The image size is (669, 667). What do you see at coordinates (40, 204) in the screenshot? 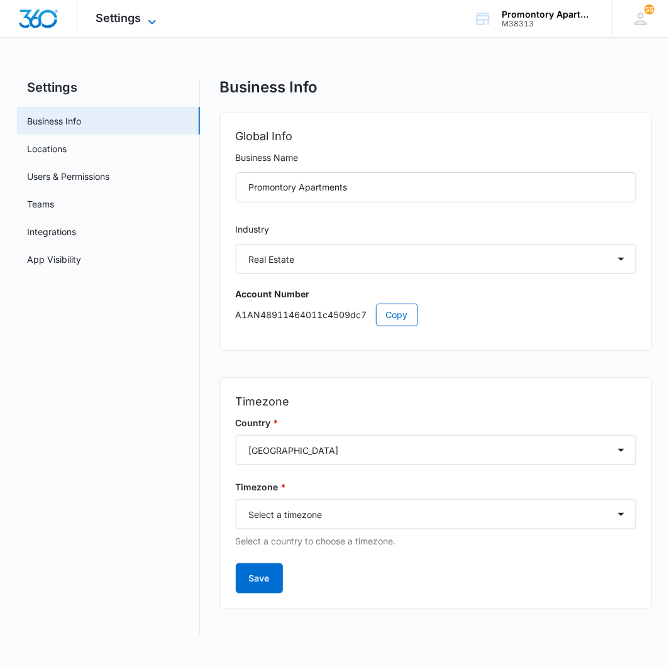
I see `a: Teams` at bounding box center [40, 204].